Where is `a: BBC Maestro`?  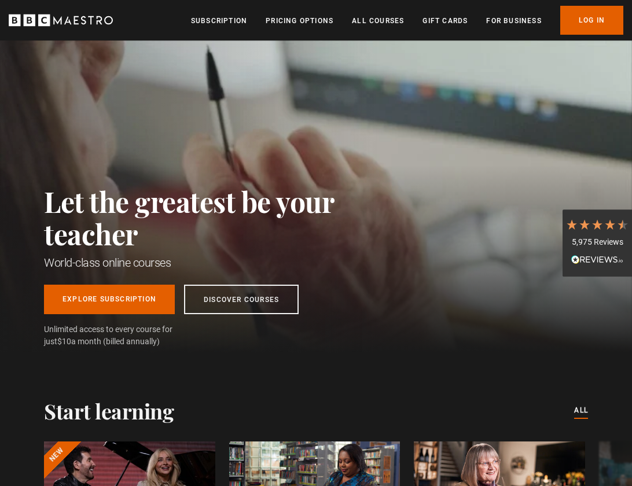
a: BBC Maestro is located at coordinates (61, 20).